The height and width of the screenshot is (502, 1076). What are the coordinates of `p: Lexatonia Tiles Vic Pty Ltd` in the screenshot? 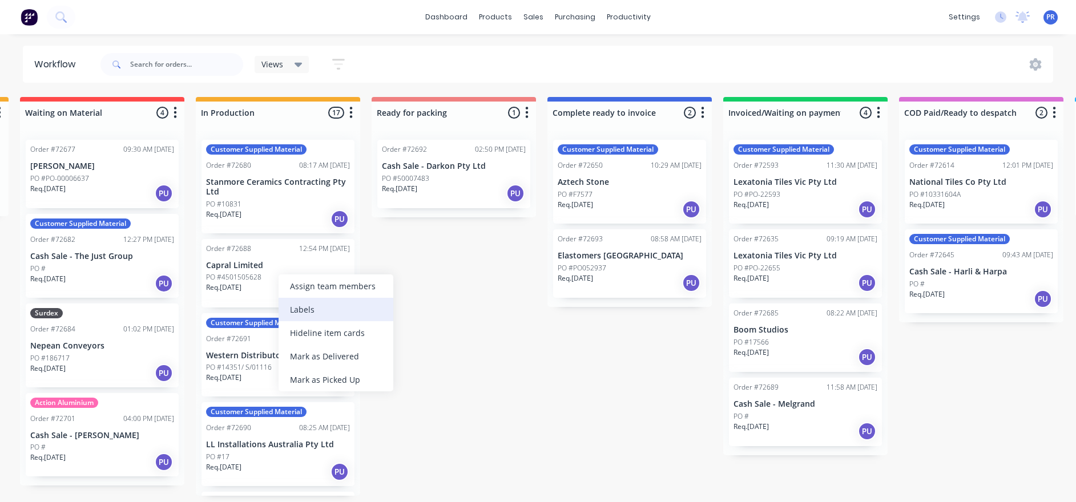 It's located at (806, 256).